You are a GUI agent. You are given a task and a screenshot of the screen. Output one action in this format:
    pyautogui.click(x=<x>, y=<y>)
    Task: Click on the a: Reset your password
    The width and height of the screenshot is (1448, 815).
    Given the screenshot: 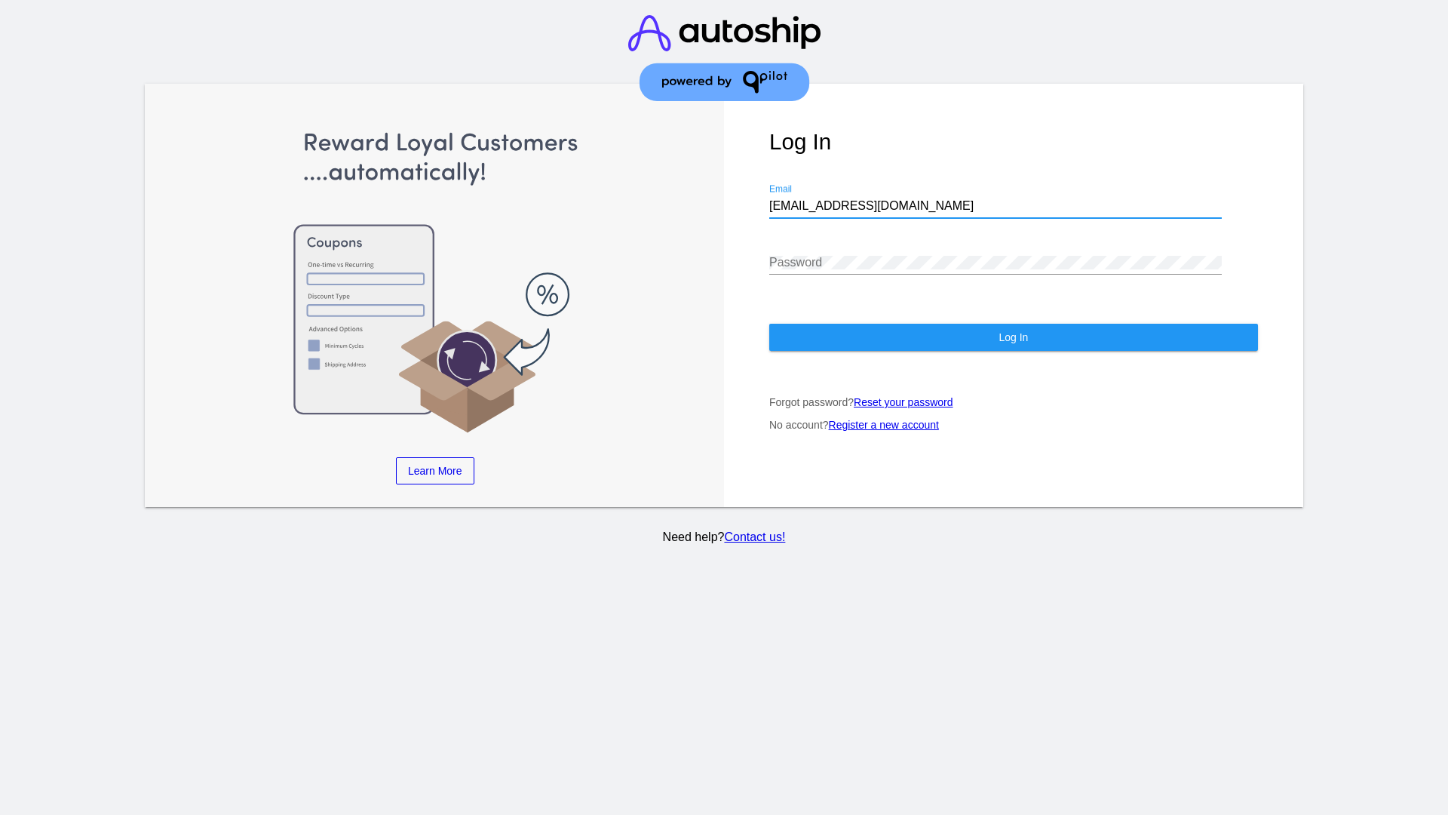 What is the action you would take?
    pyautogui.click(x=904, y=402)
    